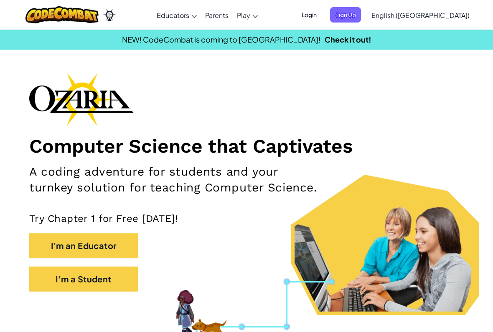 The image size is (493, 332). I want to click on a: Play, so click(247, 15).